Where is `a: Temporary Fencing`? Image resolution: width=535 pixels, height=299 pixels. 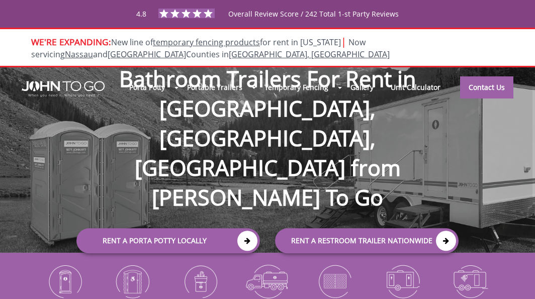
a: Temporary Fencing is located at coordinates (296, 87).